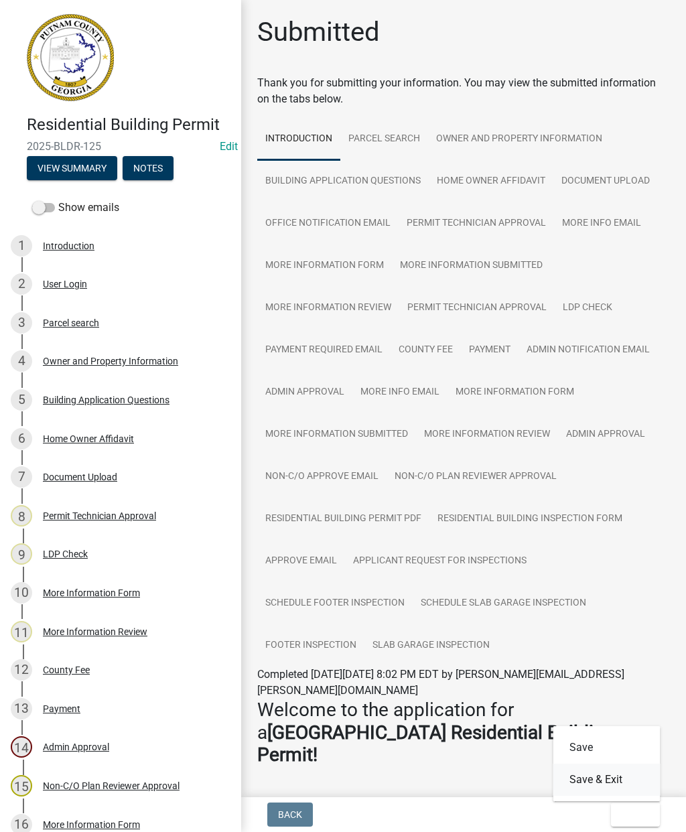  I want to click on button: View Summary, so click(72, 168).